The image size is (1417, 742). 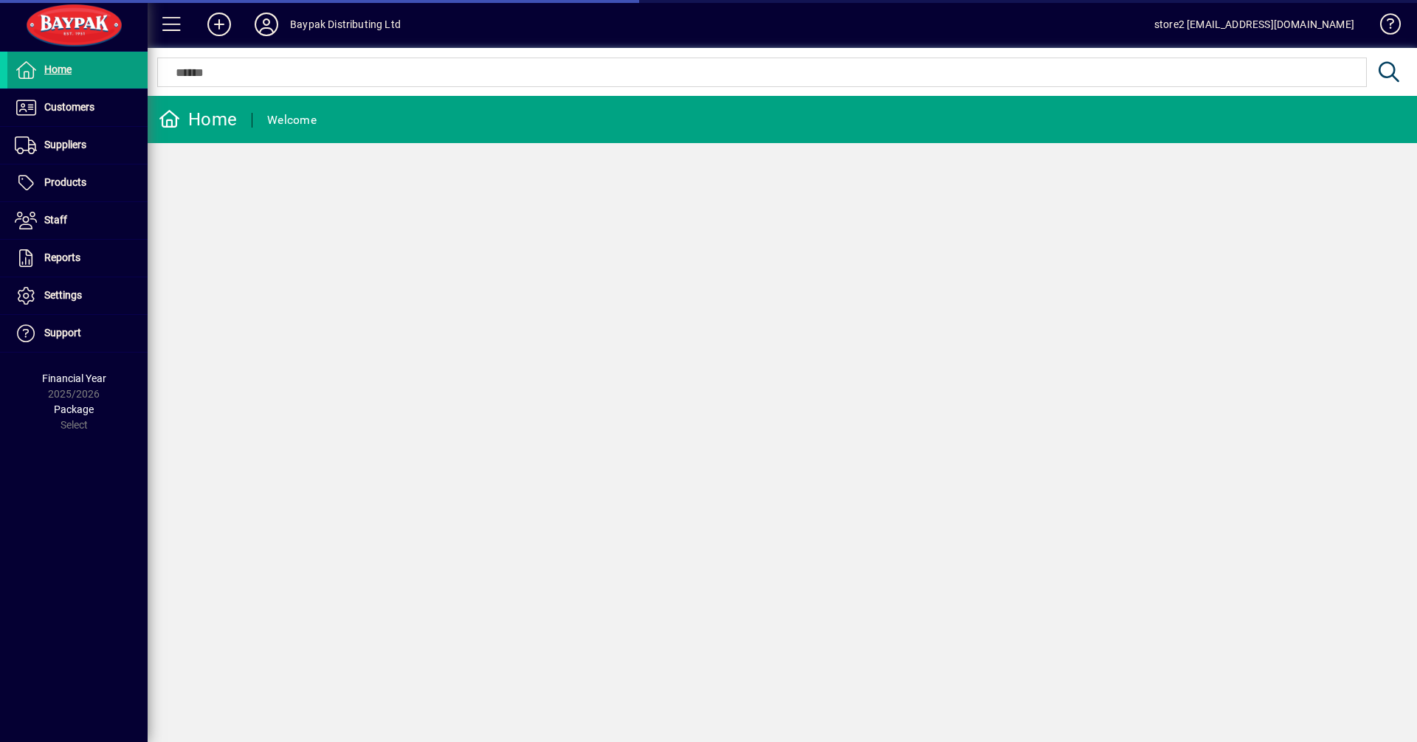 What do you see at coordinates (77, 183) in the screenshot?
I see `a: Products` at bounding box center [77, 183].